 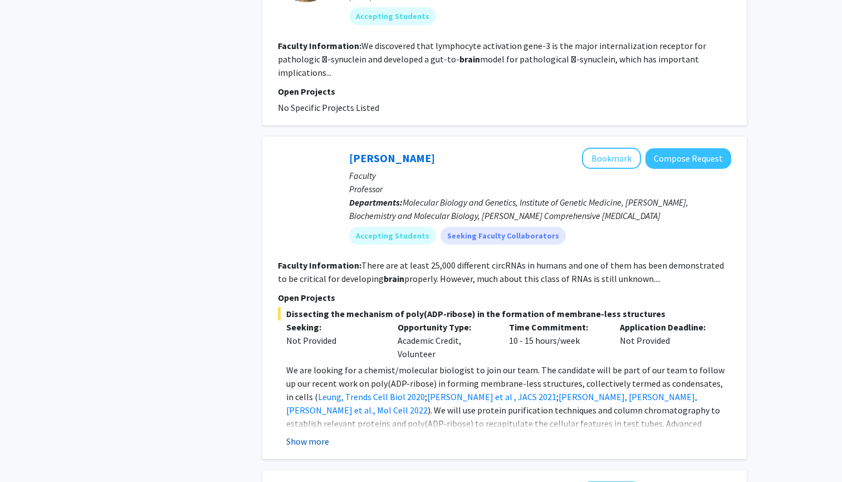 What do you see at coordinates (329, 108) in the screenshot?
I see `span: No Specific Projects Listed` at bounding box center [329, 108].